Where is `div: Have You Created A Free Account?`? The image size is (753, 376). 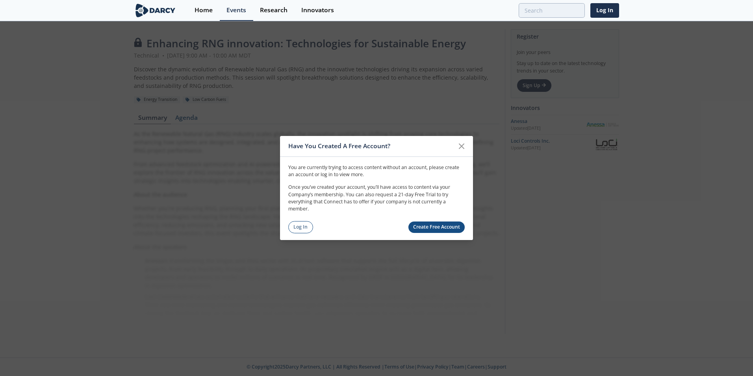
div: Have You Created A Free Account? is located at coordinates (371, 146).